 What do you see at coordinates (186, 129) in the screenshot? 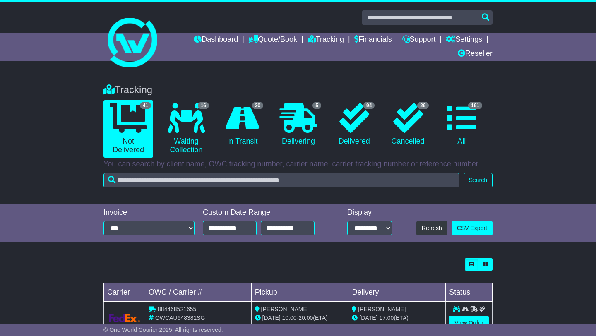
I see `a: 16 Waiting Collection` at bounding box center [186, 129].